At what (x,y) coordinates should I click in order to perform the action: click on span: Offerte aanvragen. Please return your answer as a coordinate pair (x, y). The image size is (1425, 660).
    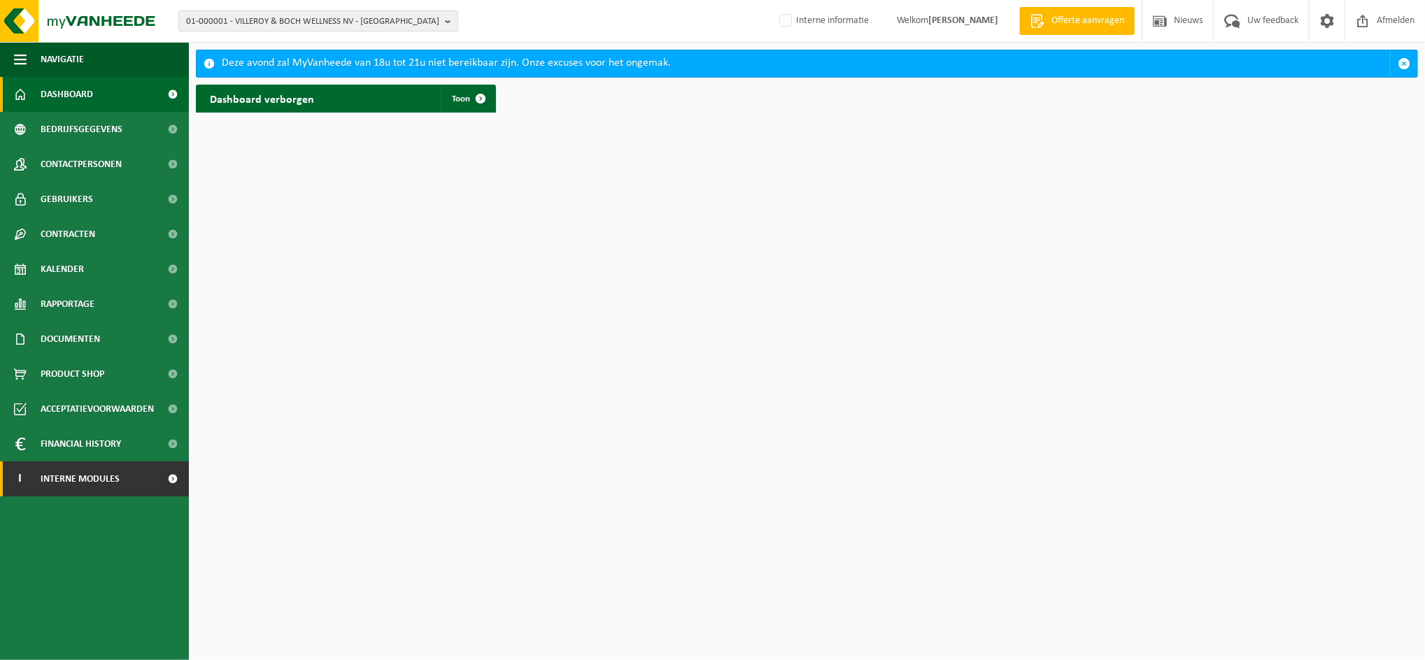
    Looking at the image, I should click on (1088, 21).